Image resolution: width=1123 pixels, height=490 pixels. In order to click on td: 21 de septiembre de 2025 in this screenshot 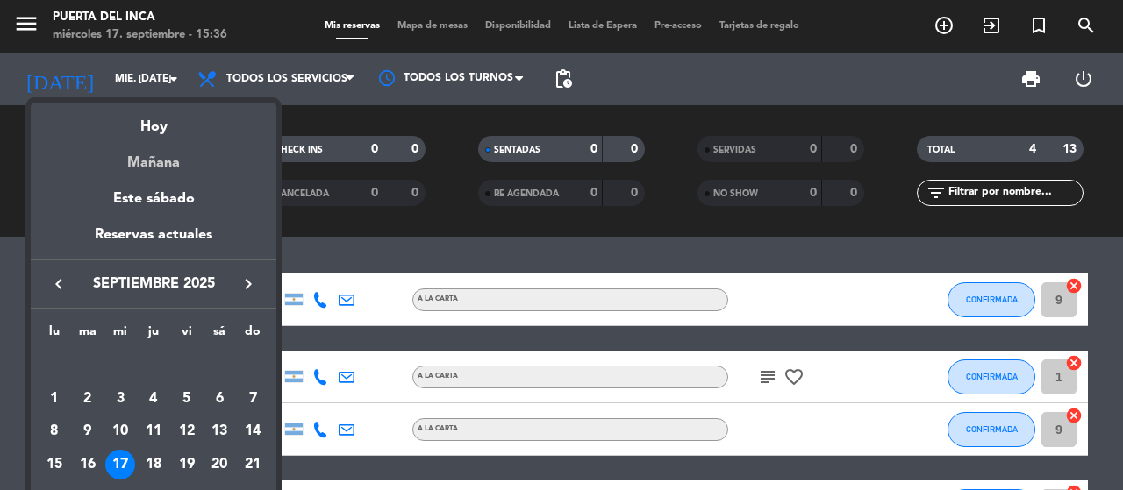, I will do `click(253, 465)`.